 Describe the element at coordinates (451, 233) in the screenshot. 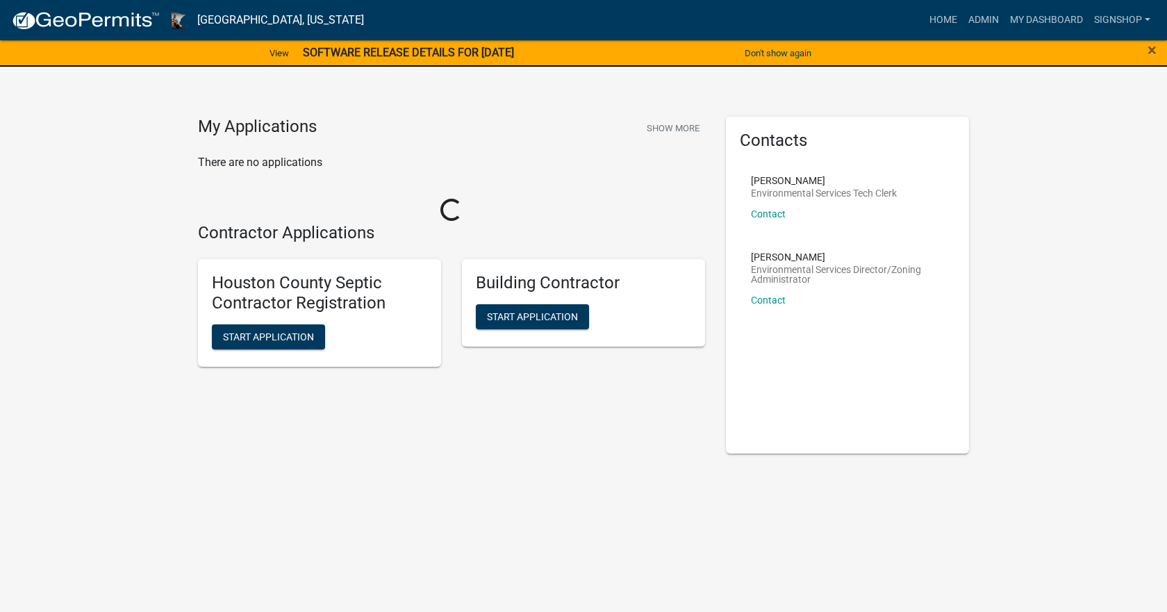

I see `h4: Contractor Applications` at that location.